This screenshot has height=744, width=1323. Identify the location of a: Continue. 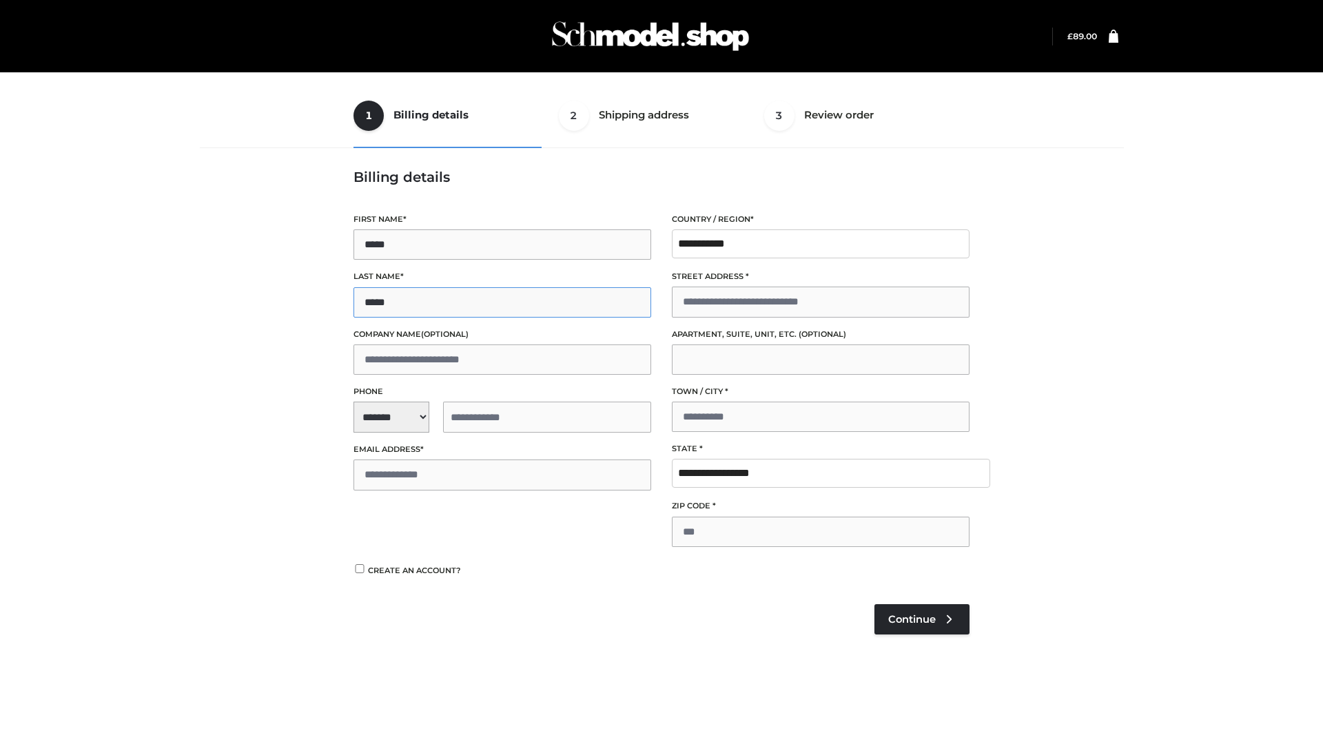
(922, 619).